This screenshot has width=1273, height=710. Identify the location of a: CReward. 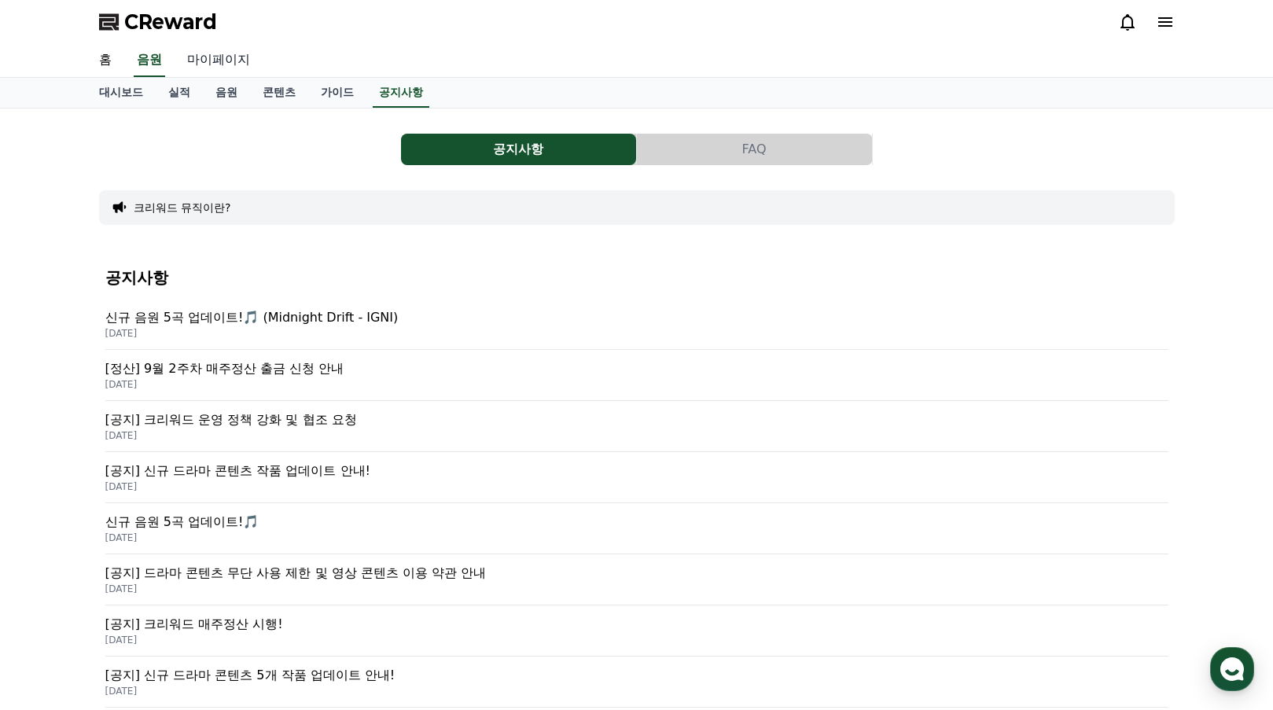
(158, 22).